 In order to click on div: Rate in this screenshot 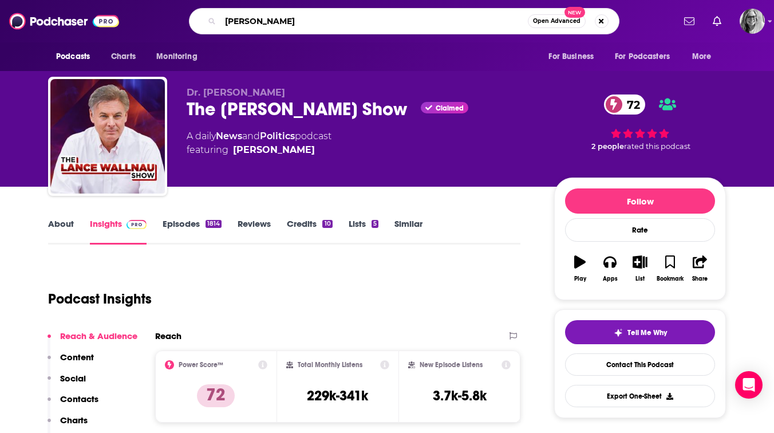, I will do `click(640, 230)`.